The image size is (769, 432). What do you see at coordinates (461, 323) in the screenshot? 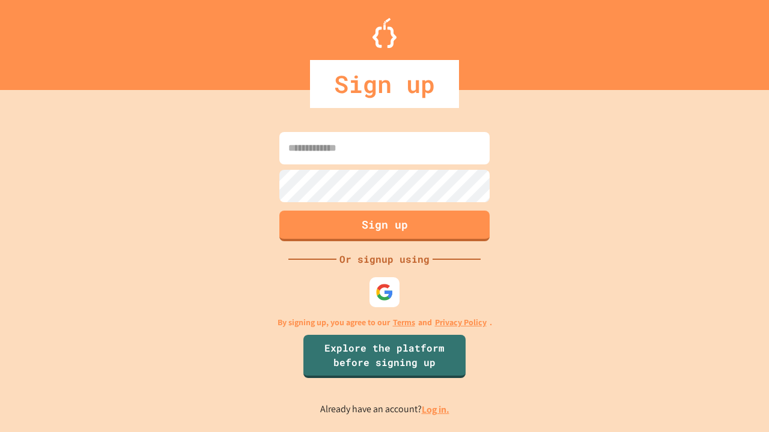
I see `a: Privacy Policy` at bounding box center [461, 323].